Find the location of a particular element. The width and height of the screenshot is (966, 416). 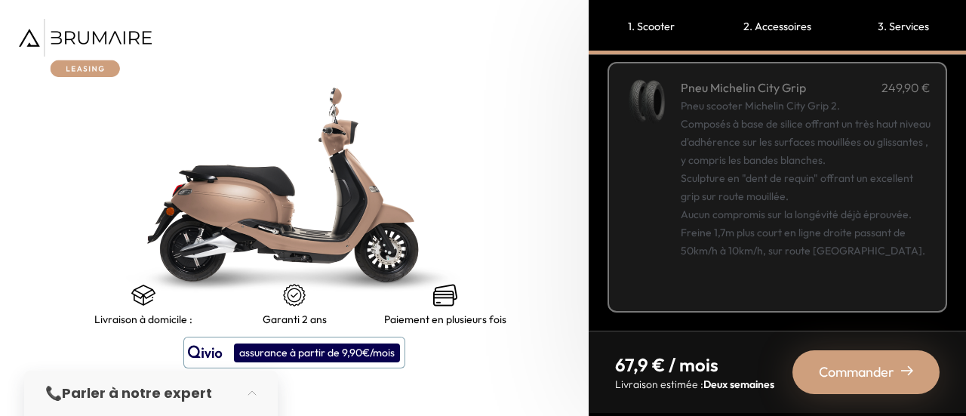

img: Pneu Michelin City Grip is located at coordinates (647, 101).